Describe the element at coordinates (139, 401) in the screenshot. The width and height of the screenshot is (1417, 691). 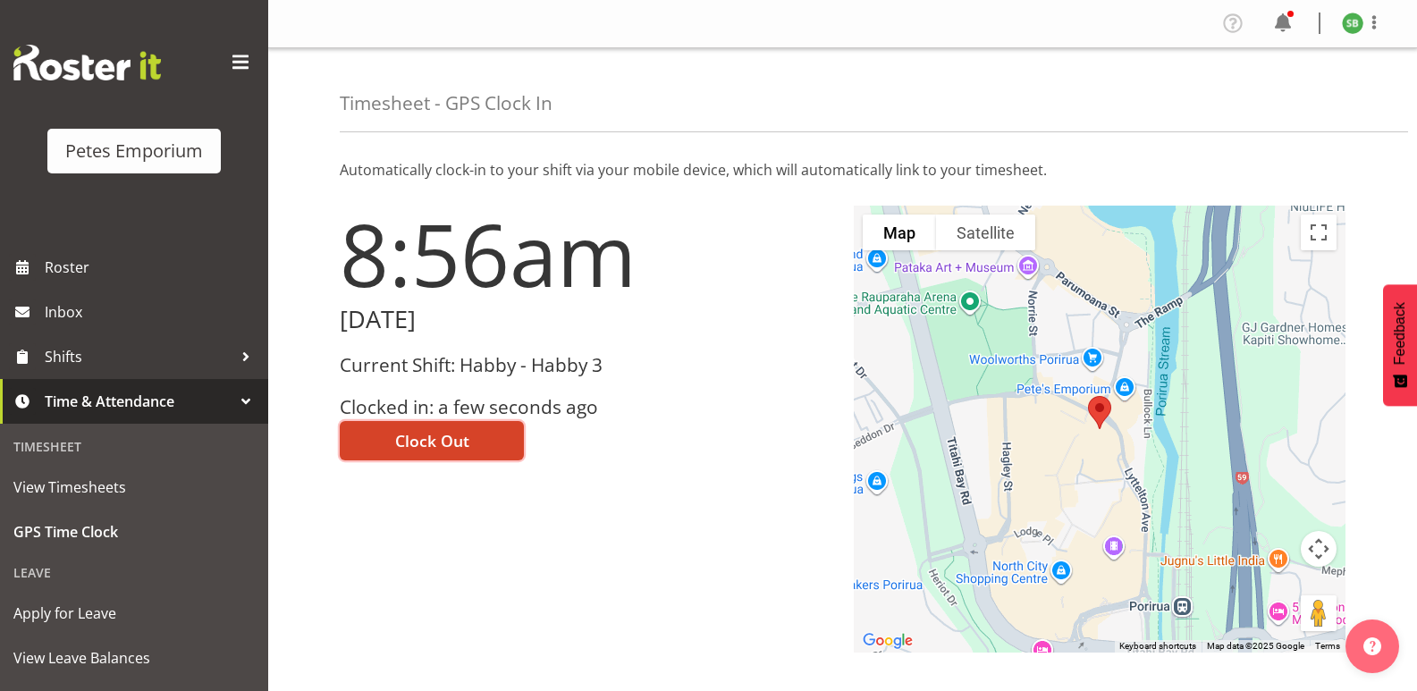
I see `span: Time & Attendance` at that location.